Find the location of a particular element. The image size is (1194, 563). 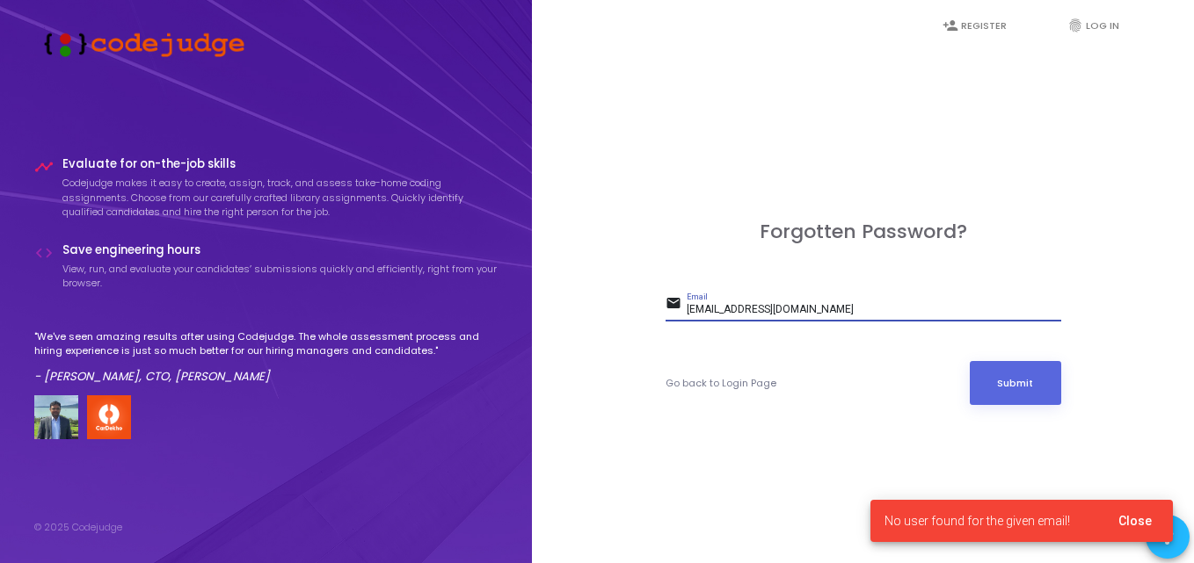

a: fingerprintLog In is located at coordinates (1102, 25).